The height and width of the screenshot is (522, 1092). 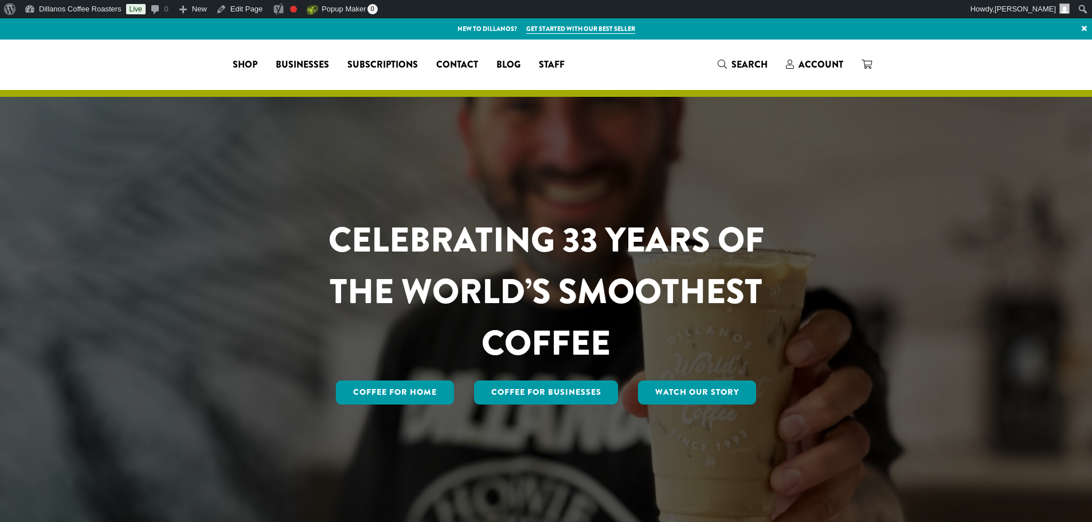 What do you see at coordinates (382, 65) in the screenshot?
I see `span: Subscriptions` at bounding box center [382, 65].